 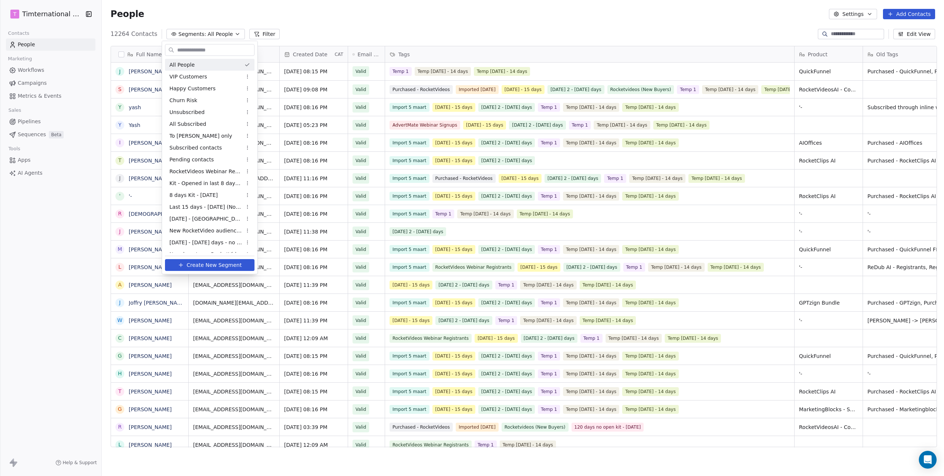 What do you see at coordinates (187, 112) in the screenshot?
I see `span: Unsubscribed` at bounding box center [187, 112].